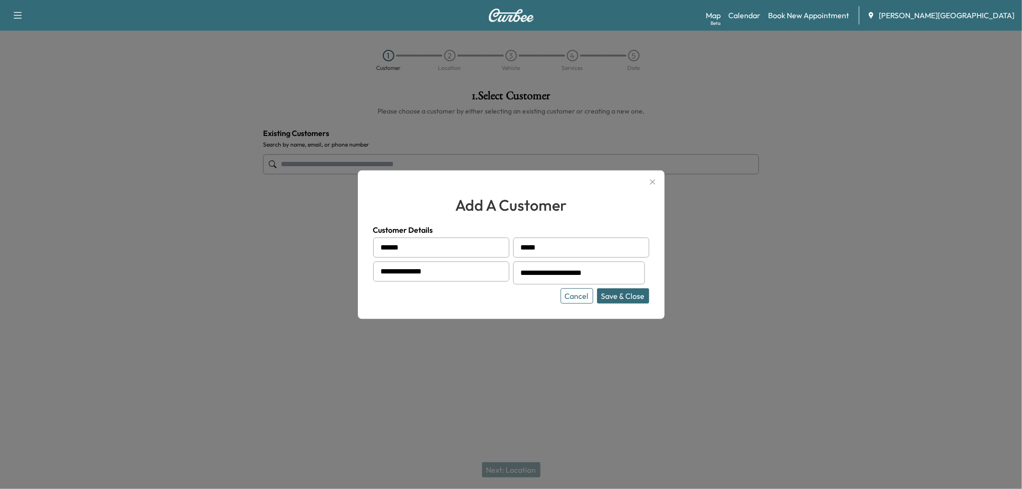  What do you see at coordinates (744, 15) in the screenshot?
I see `a: Calendar` at bounding box center [744, 15].